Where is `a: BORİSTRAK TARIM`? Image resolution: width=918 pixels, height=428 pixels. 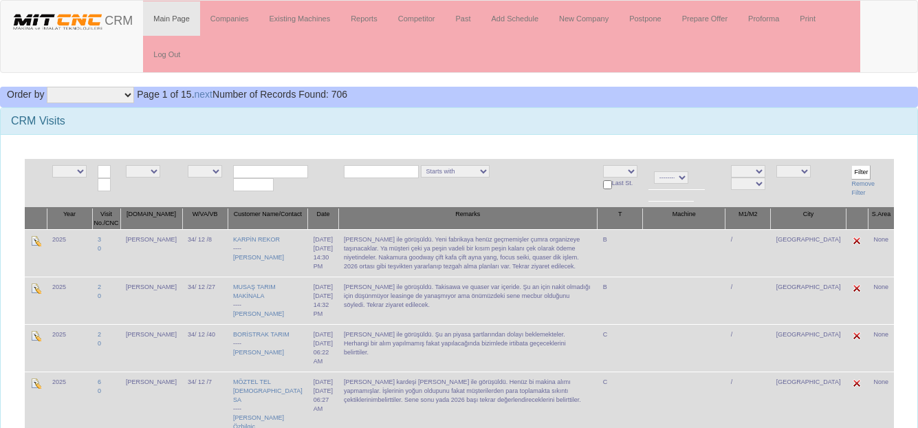 a: BORİSTRAK TARIM is located at coordinates (261, 334).